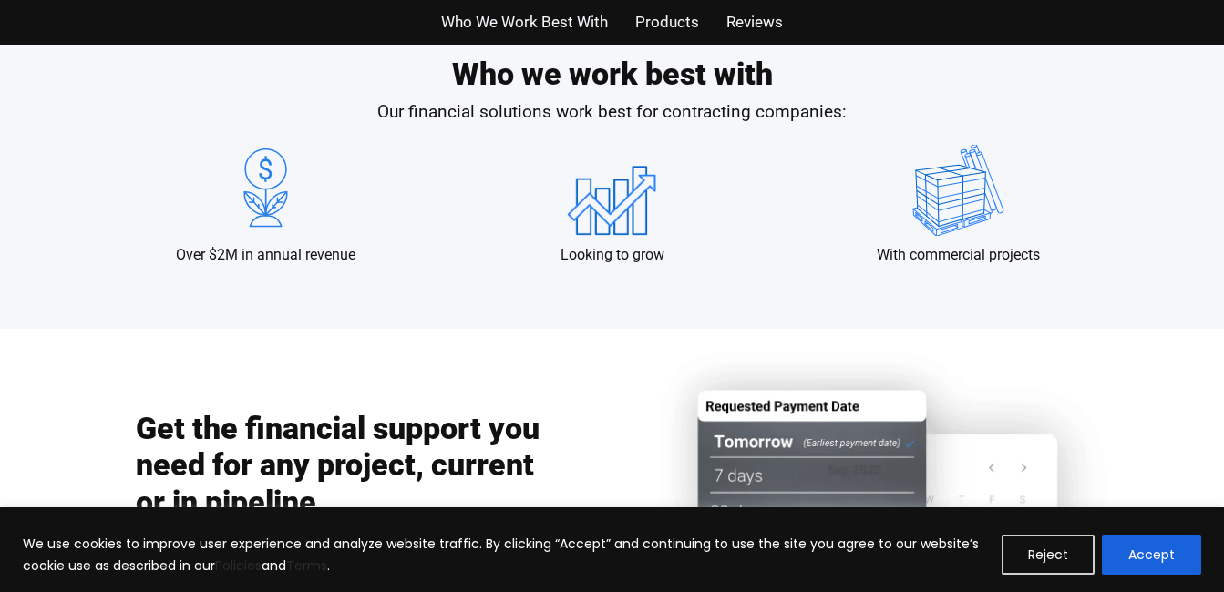  I want to click on a: Reviews, so click(754, 22).